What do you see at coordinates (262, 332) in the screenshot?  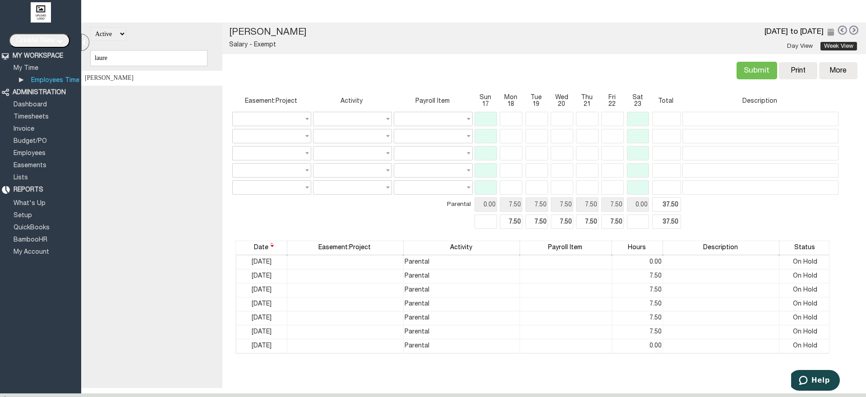 I see `td: 18 Aug 2025` at bounding box center [262, 332].